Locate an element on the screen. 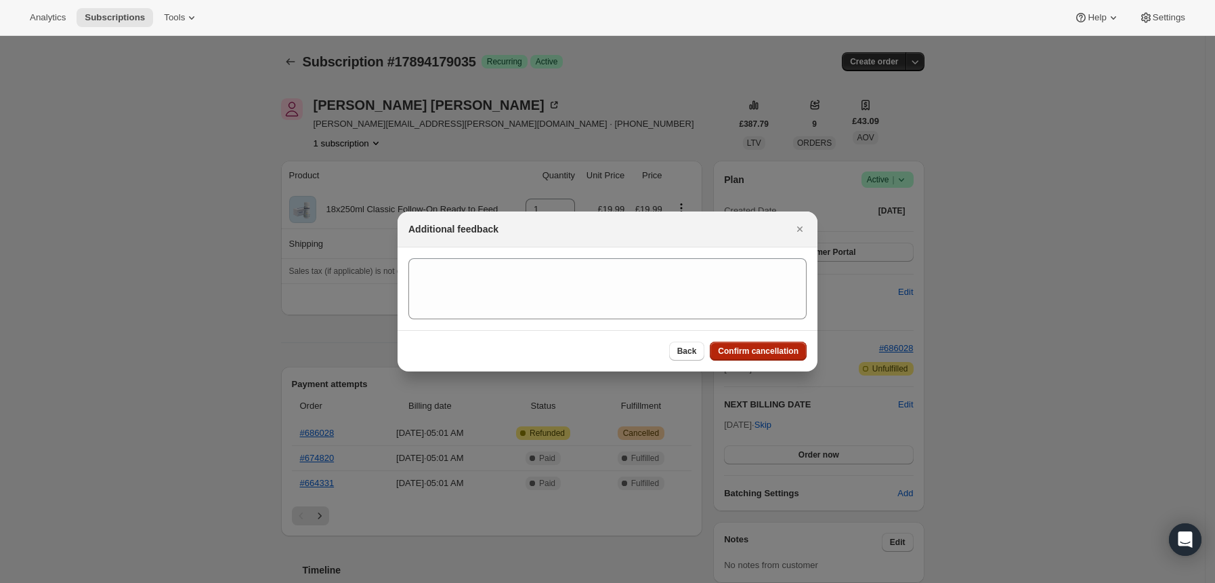 This screenshot has width=1215, height=583. span: Tools is located at coordinates (174, 18).